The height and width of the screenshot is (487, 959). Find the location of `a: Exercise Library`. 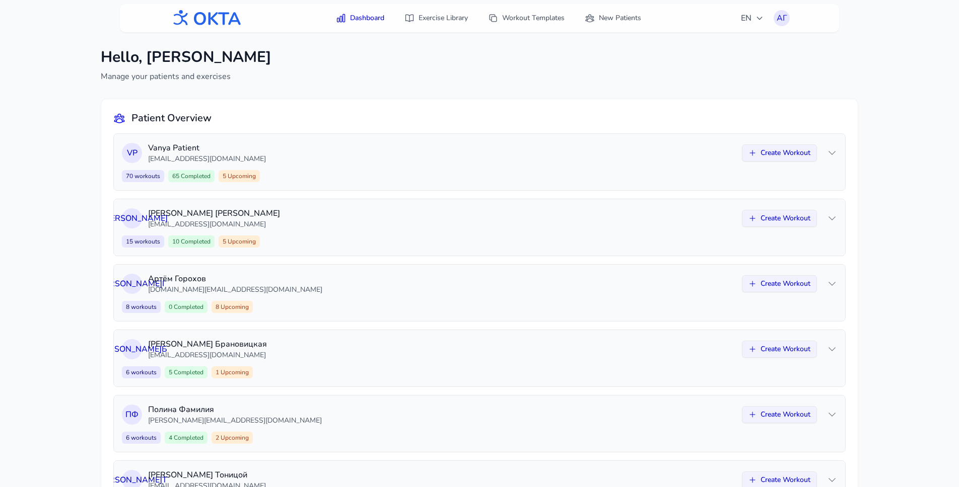

a: Exercise Library is located at coordinates (436, 18).